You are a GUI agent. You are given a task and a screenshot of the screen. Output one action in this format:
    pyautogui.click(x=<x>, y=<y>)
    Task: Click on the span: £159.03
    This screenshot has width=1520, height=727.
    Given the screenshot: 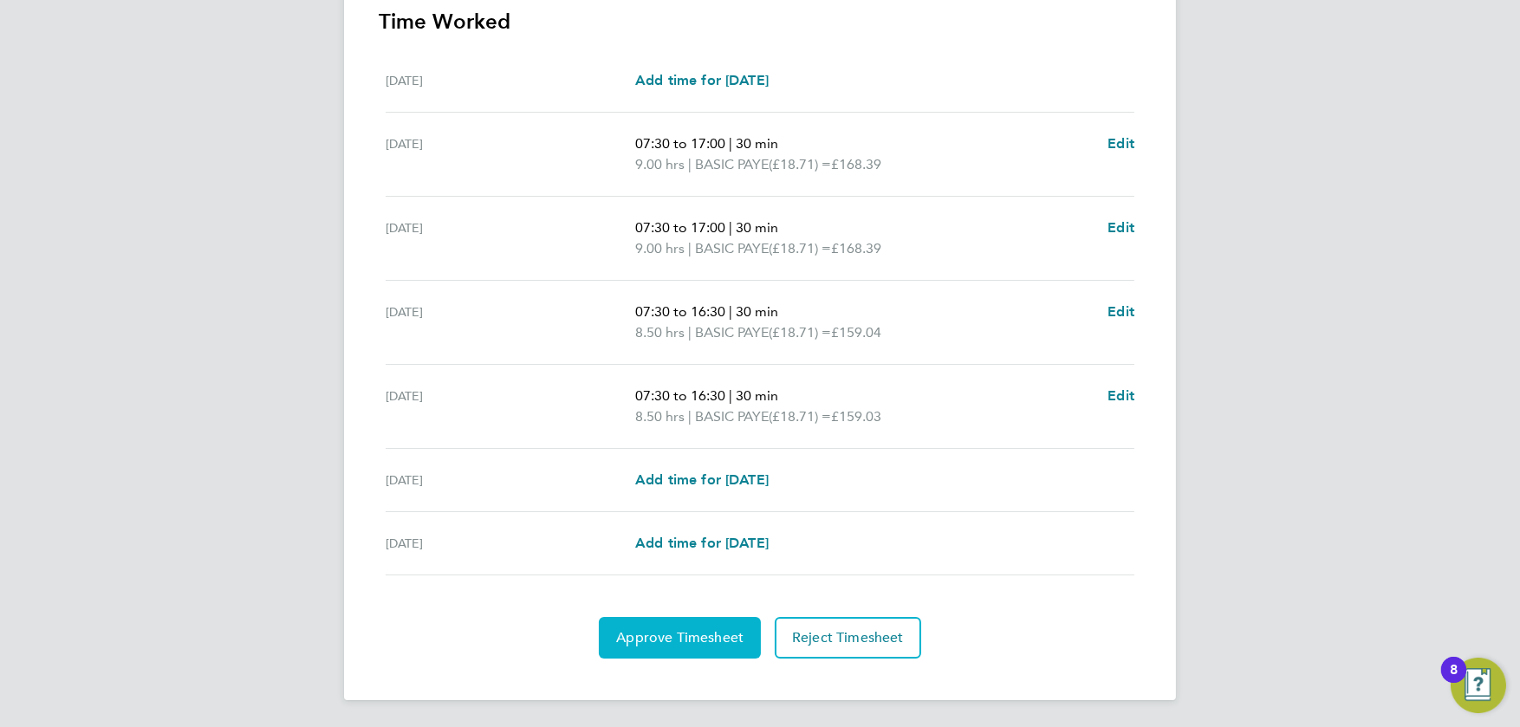 What is the action you would take?
    pyautogui.click(x=856, y=416)
    